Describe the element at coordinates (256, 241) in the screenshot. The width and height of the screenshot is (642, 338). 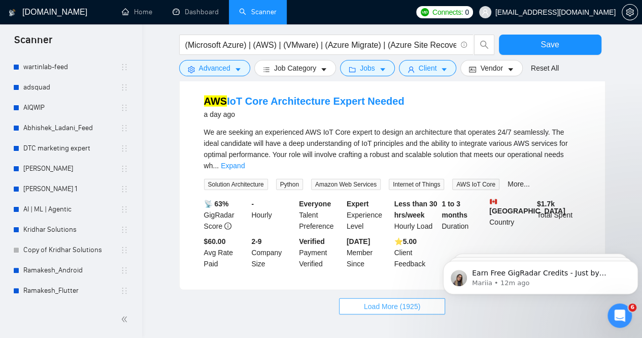
I see `b: 2-9` at that location.